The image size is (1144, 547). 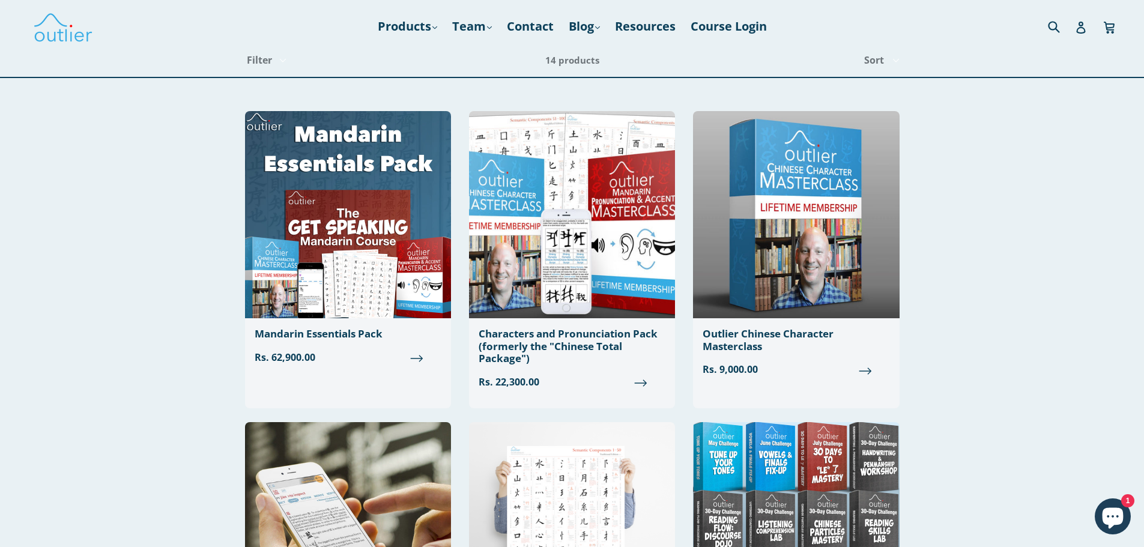 I want to click on a: Resources, so click(x=645, y=26).